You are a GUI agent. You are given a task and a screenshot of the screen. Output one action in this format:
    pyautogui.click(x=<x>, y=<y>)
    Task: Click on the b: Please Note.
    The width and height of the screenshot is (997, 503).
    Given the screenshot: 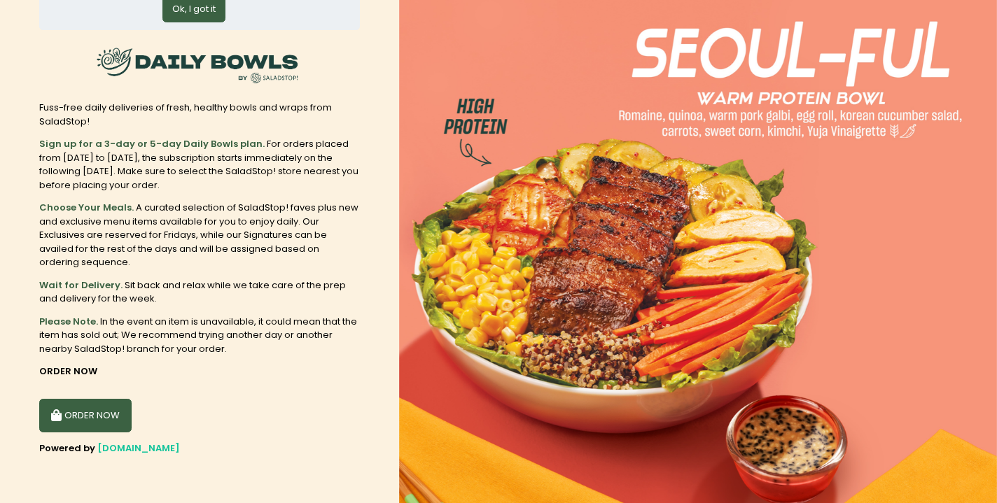 What is the action you would take?
    pyautogui.click(x=69, y=321)
    